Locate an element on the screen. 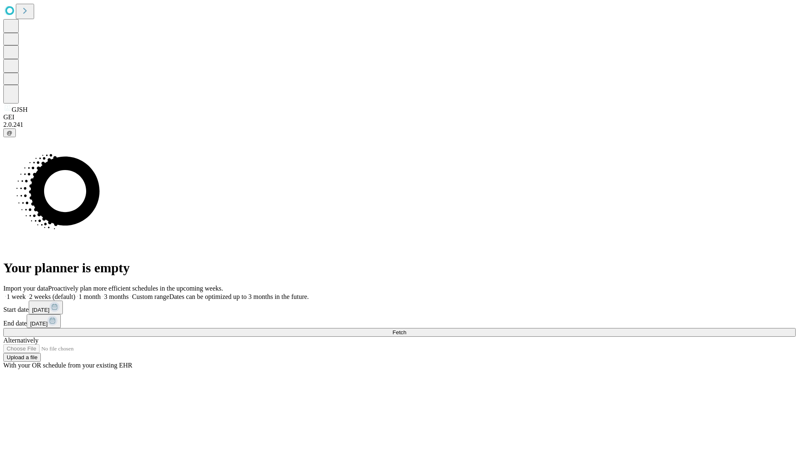 This screenshot has width=799, height=449. span: Dates can be optimized up to 3 months in the future. is located at coordinates (239, 297).